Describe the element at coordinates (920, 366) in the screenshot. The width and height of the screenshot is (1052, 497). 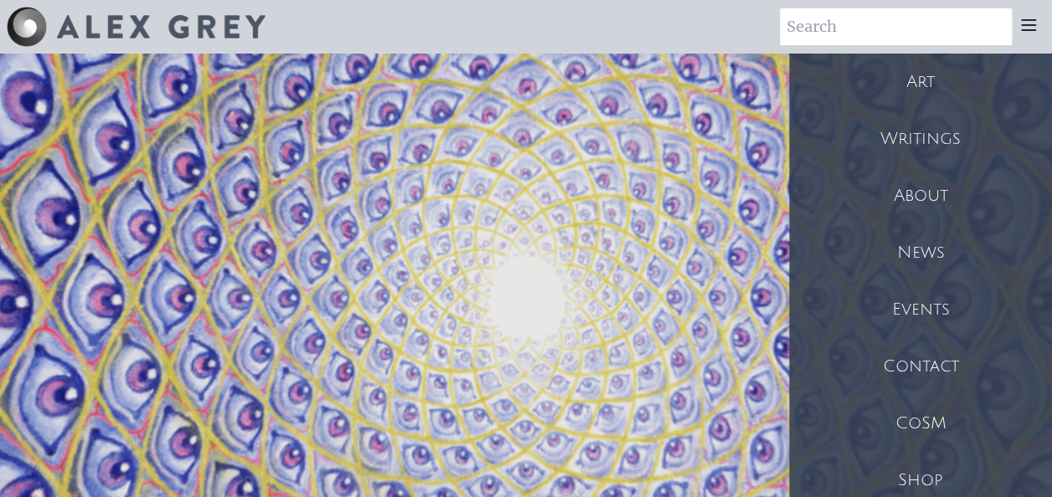
I see `a: Contact` at that location.